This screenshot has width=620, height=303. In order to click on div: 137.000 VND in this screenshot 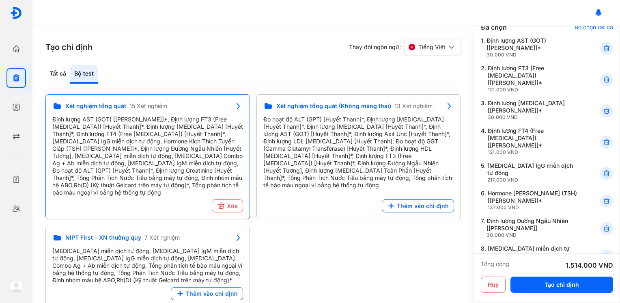, I will do `click(534, 207)`.